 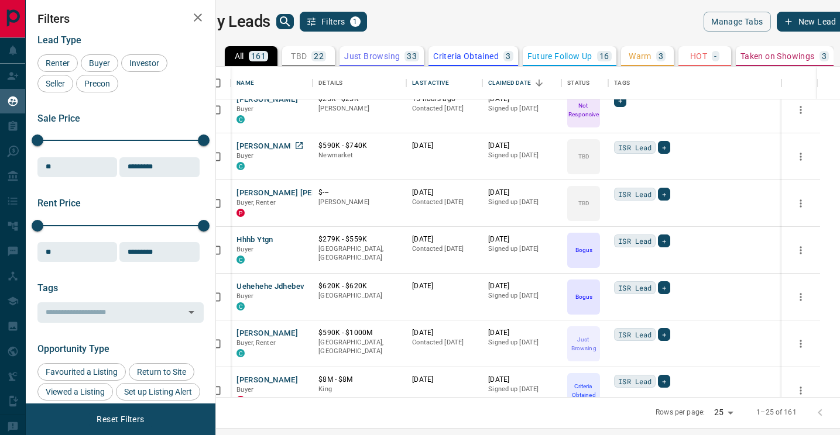 I want to click on div: Precon, so click(x=97, y=84).